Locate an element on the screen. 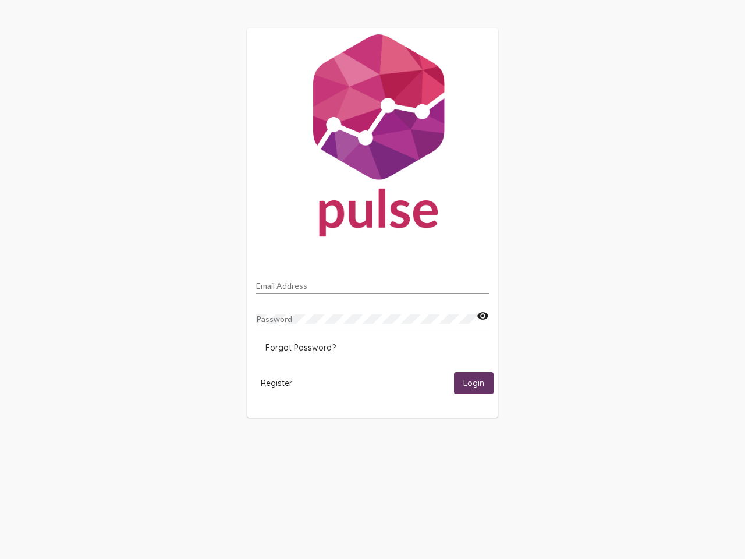  span: Forgot Password? is located at coordinates (300, 348).